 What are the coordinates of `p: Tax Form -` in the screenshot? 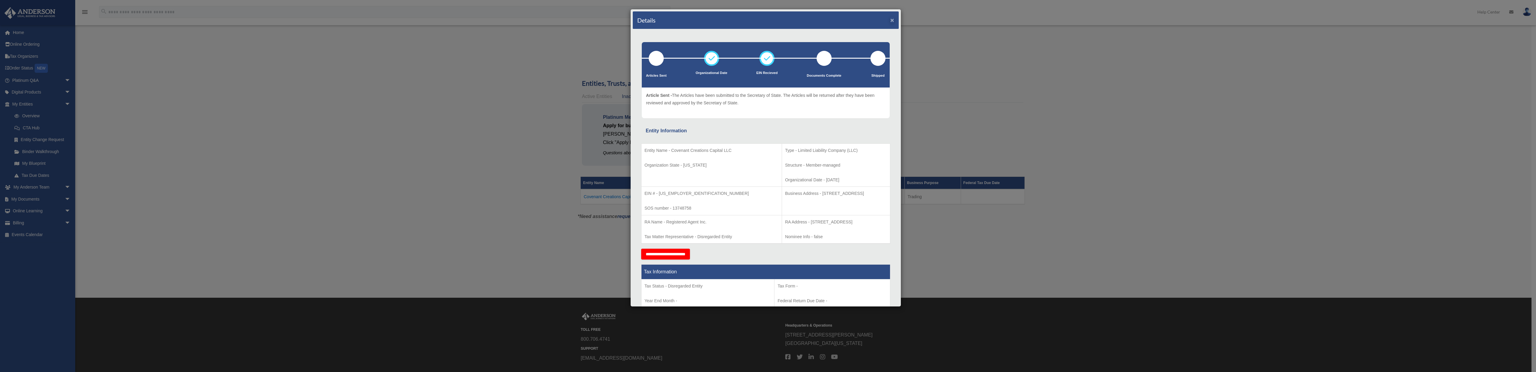 It's located at (832, 286).